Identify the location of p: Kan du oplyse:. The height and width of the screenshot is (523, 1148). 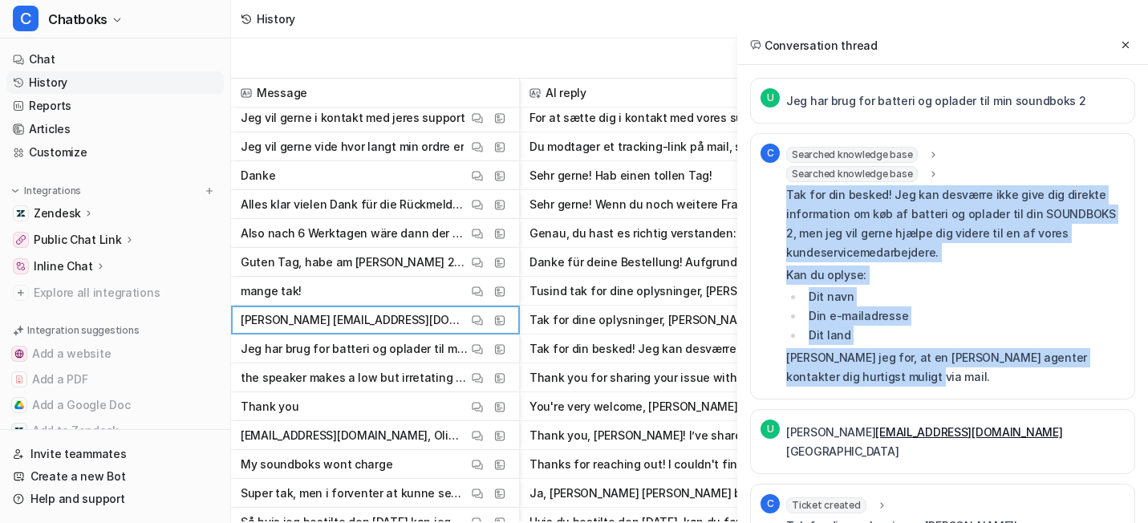
(955, 275).